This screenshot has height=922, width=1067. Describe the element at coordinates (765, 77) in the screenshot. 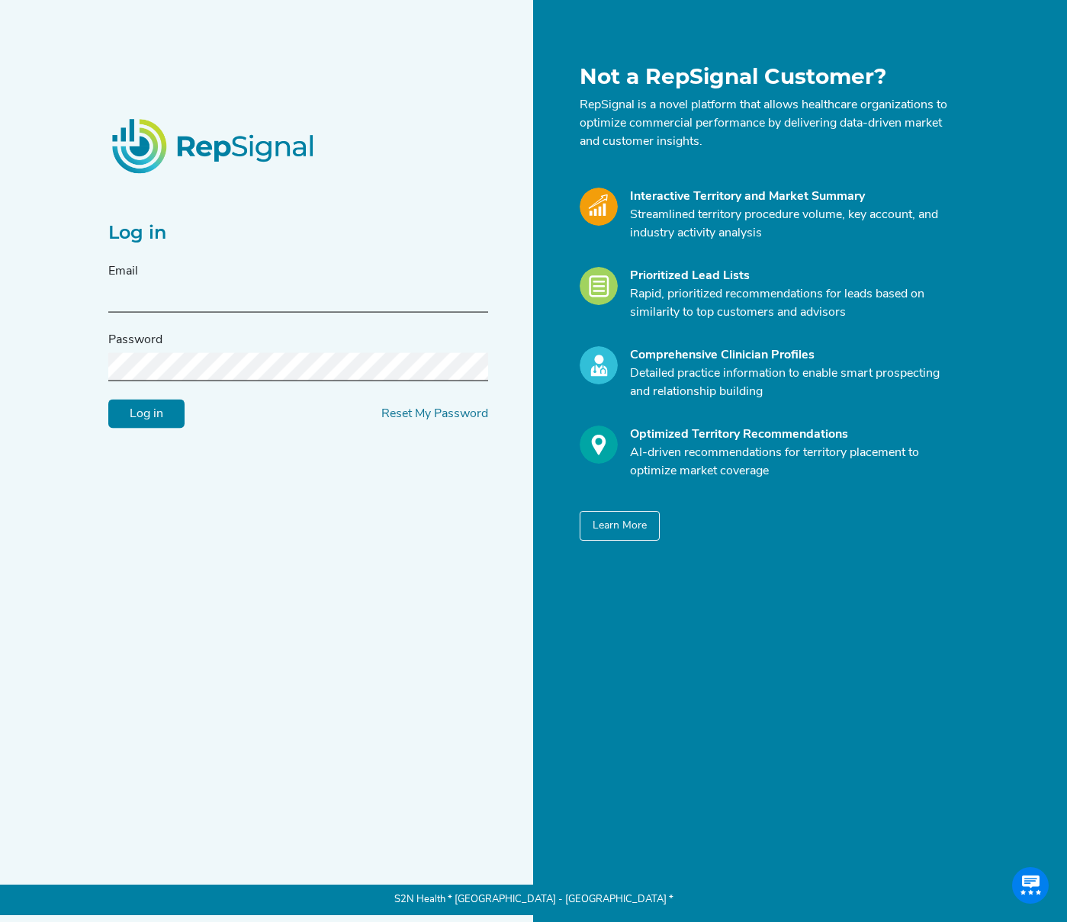

I see `h1: Not a RepSignal Customer?` at that location.